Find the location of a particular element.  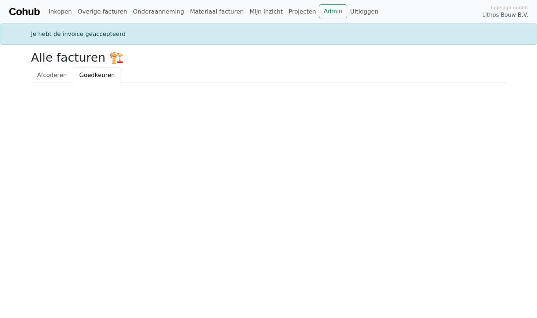

h2: Alle facturen 🏗️ is located at coordinates (269, 58).